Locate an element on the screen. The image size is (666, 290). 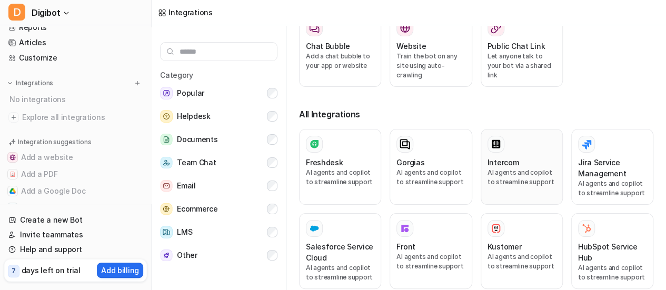
button: PopularPopular is located at coordinates (218, 93).